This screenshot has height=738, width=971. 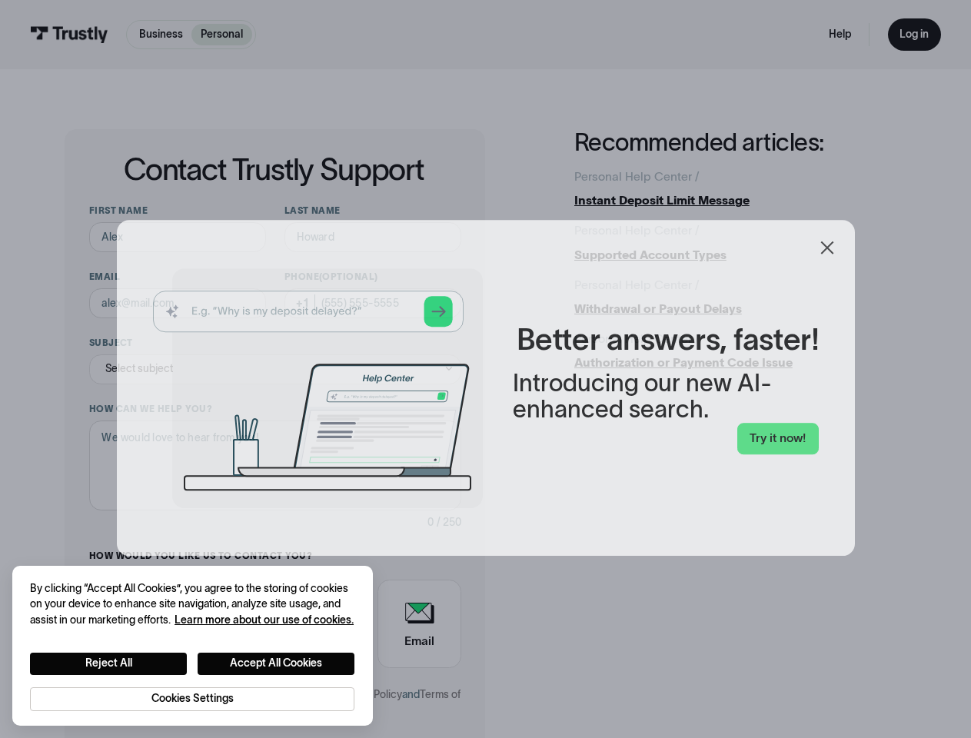 What do you see at coordinates (666, 340) in the screenshot?
I see `h2: Better answers, faster!` at bounding box center [666, 340].